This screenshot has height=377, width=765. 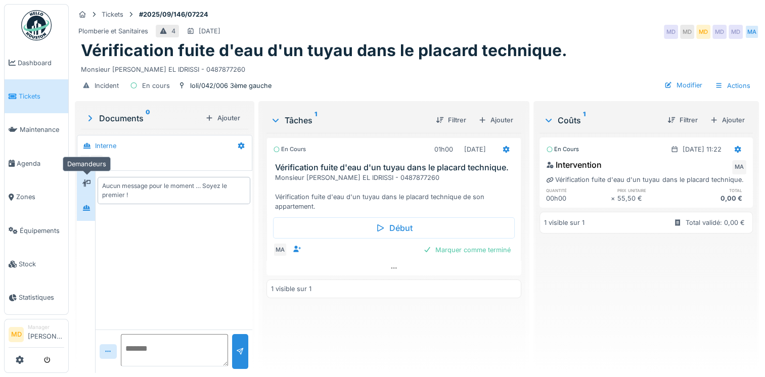 I want to click on h1: Vérification fuite d'eau d'un tuyau dans le placard technique., so click(x=324, y=51).